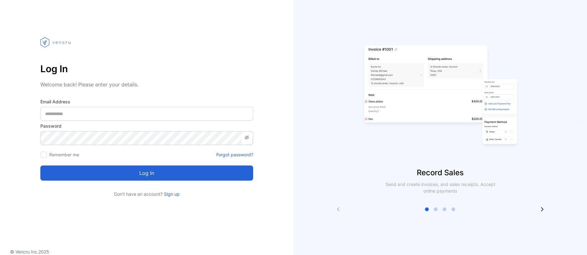  What do you see at coordinates (147, 126) in the screenshot?
I see `label: Password` at bounding box center [147, 126].